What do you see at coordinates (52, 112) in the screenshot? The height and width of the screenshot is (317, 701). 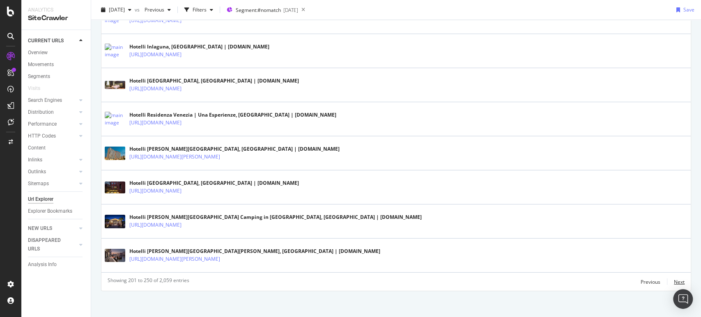 I see `a: Distribution` at bounding box center [52, 112].